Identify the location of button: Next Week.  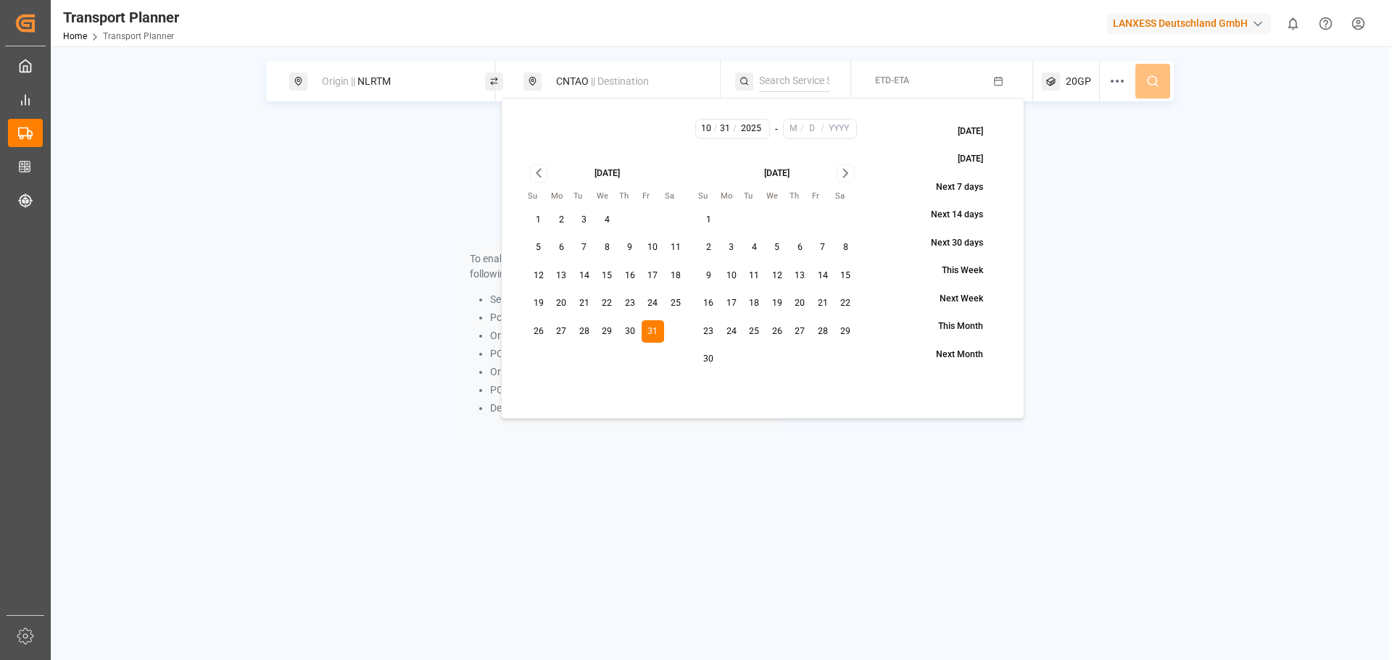
(952, 299).